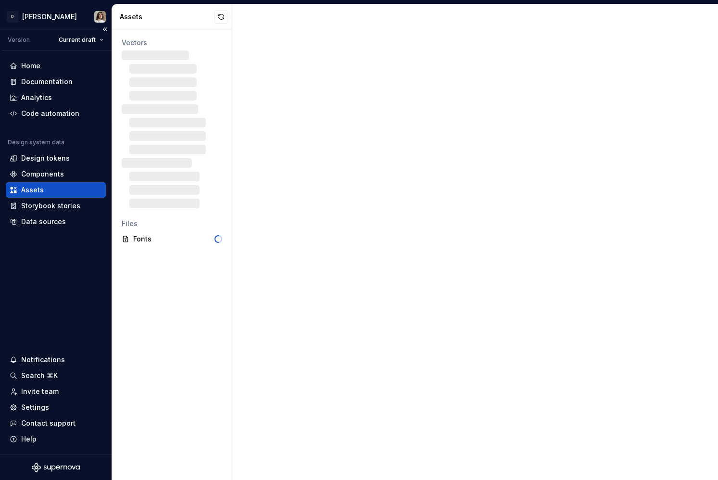 This screenshot has height=480, width=718. What do you see at coordinates (56, 206) in the screenshot?
I see `a: Storybook stories` at bounding box center [56, 206].